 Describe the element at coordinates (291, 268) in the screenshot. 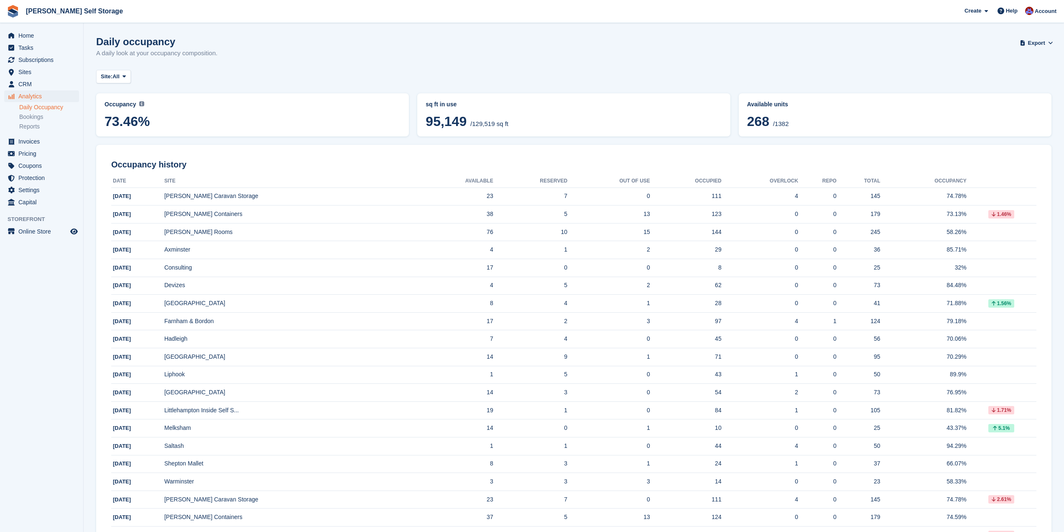

I see `td: Consulting` at that location.